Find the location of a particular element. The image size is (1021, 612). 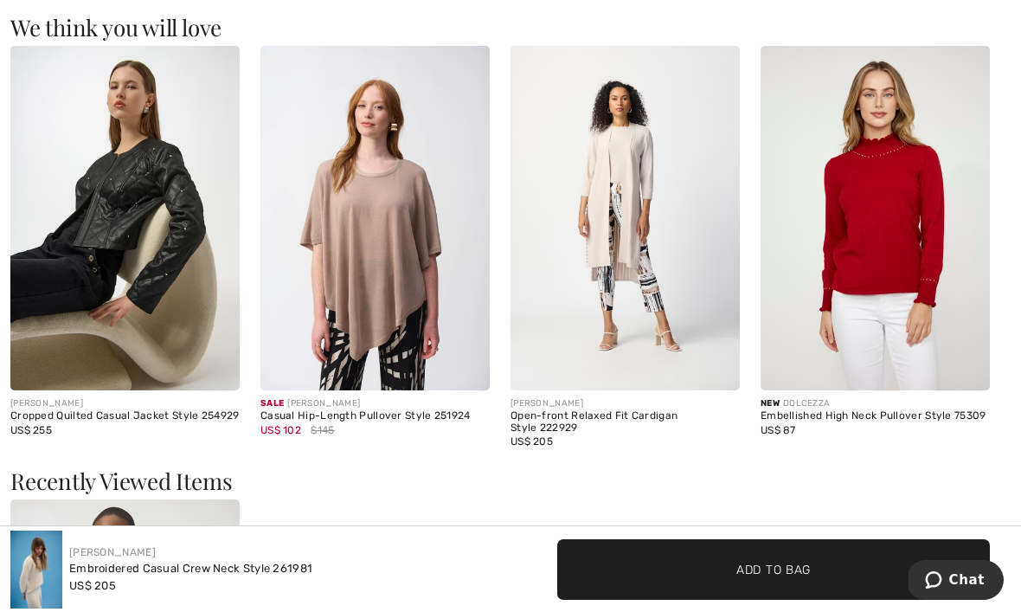

h3: We think you will love is located at coordinates (510, 28).